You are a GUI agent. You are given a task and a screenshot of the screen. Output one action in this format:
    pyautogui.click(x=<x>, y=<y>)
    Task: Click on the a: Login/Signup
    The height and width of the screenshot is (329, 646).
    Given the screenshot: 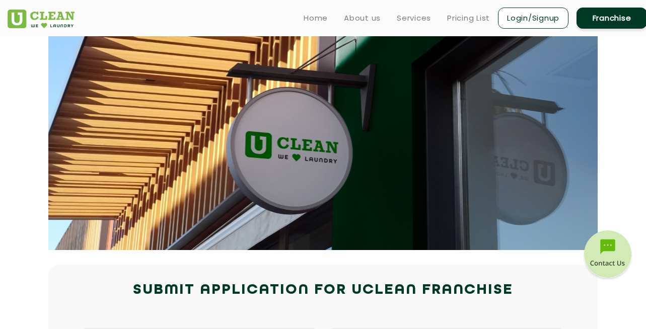 What is the action you would take?
    pyautogui.click(x=533, y=18)
    